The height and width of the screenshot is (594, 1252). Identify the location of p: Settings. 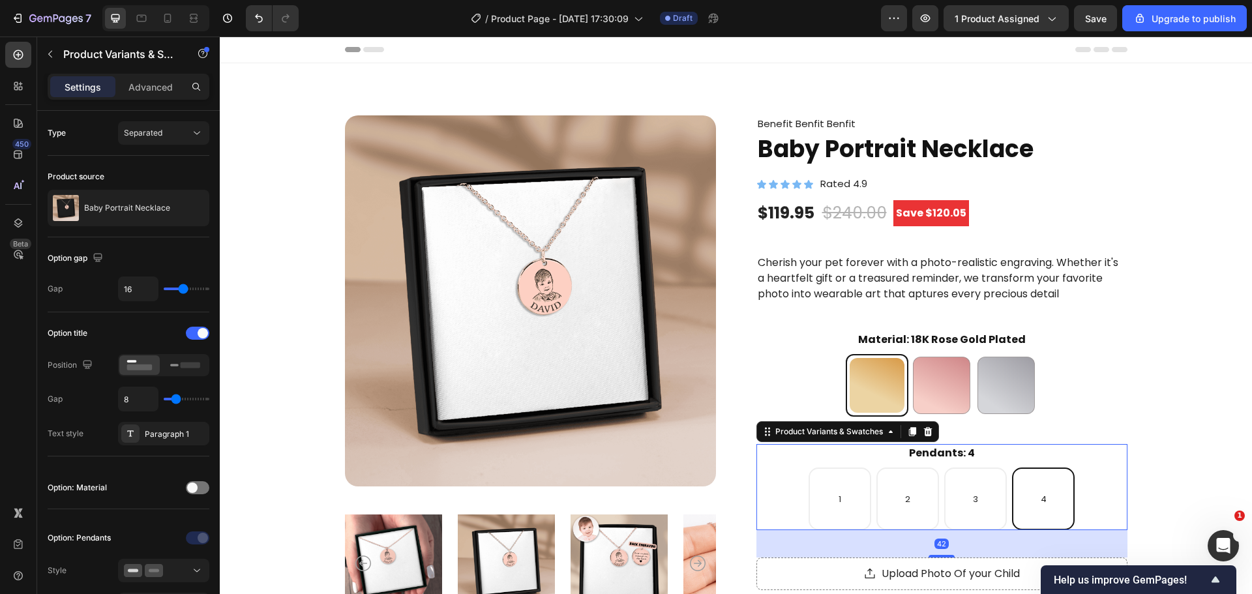
(83, 87).